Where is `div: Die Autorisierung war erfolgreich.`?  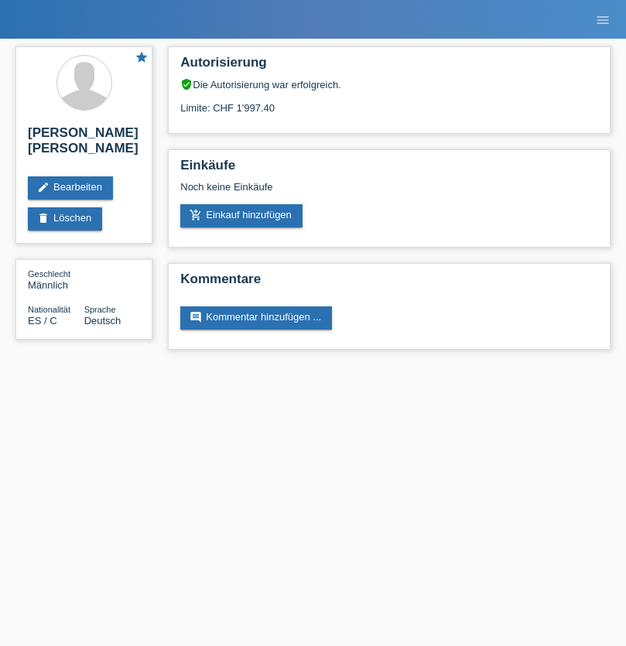 div: Die Autorisierung war erfolgreich. is located at coordinates (389, 84).